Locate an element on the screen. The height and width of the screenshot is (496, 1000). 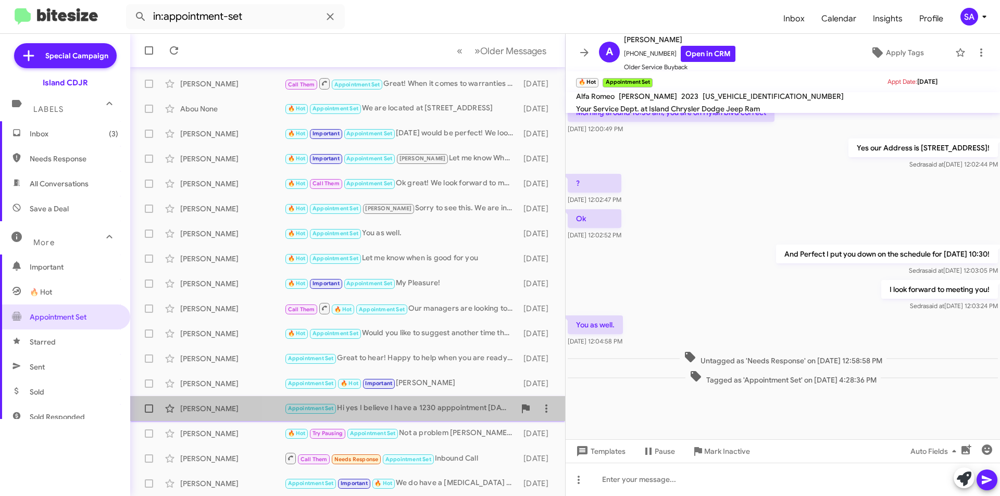
button: Auto Fields is located at coordinates (936, 452).